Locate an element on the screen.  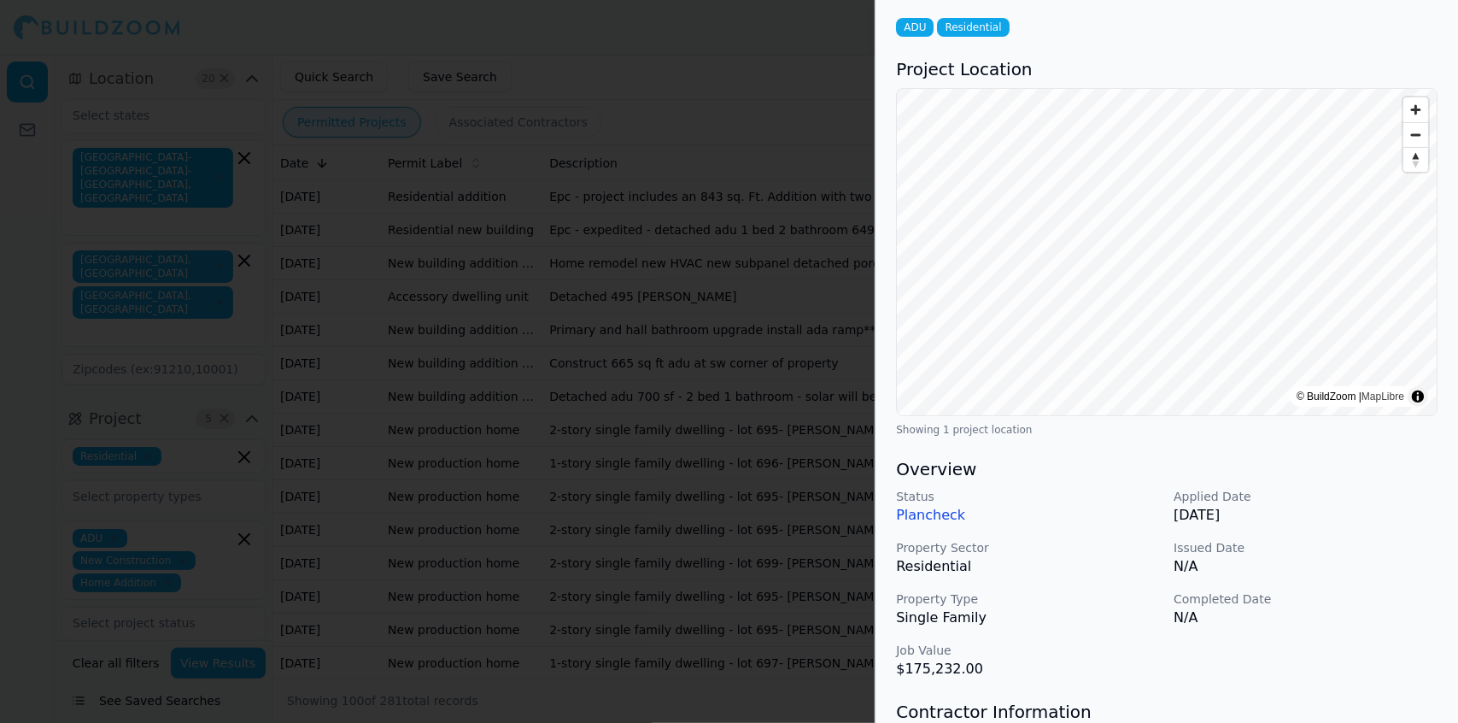
p: Status is located at coordinates (1027, 496).